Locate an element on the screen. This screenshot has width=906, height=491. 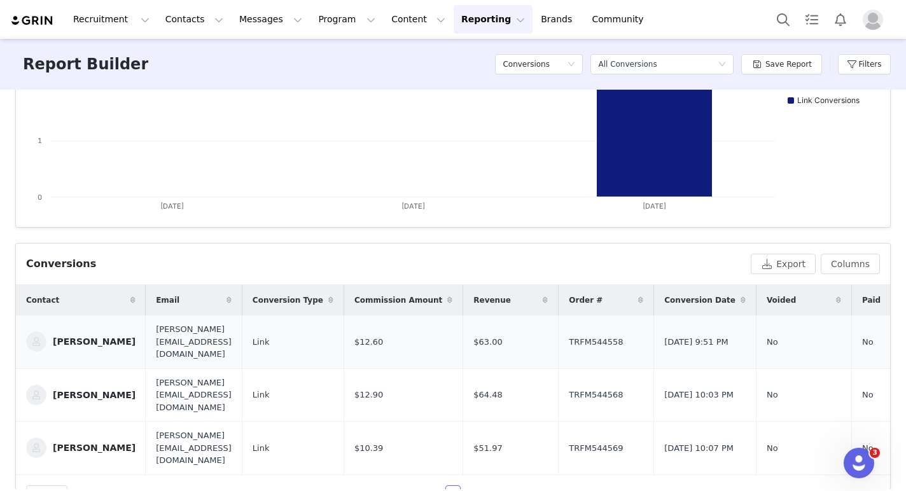
button: Messages is located at coordinates (270, 19).